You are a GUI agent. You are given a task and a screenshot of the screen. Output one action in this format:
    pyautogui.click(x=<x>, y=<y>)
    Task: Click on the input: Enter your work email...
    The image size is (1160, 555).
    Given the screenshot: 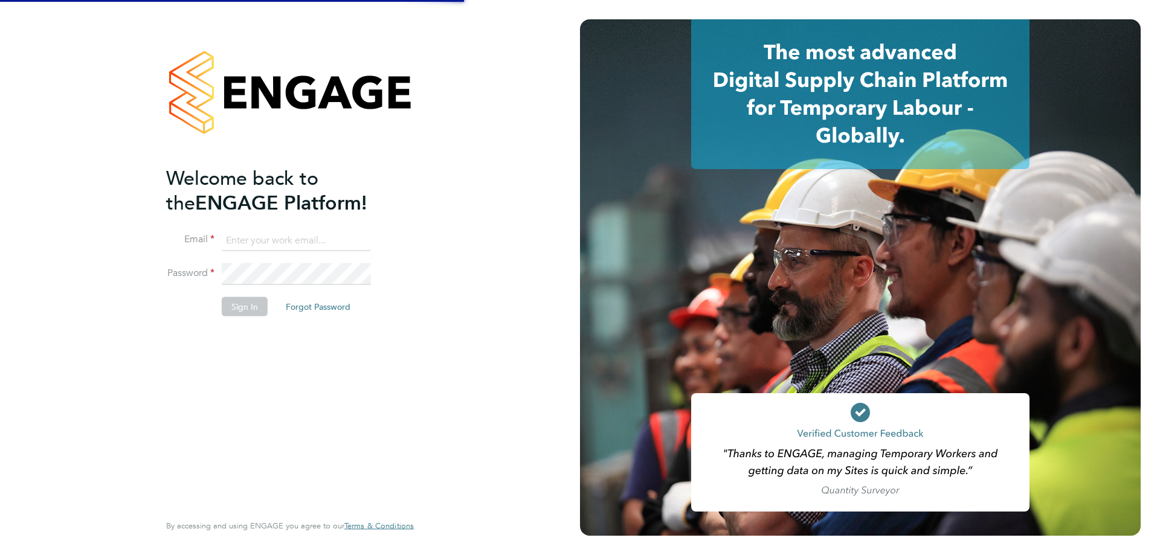 What is the action you would take?
    pyautogui.click(x=296, y=240)
    